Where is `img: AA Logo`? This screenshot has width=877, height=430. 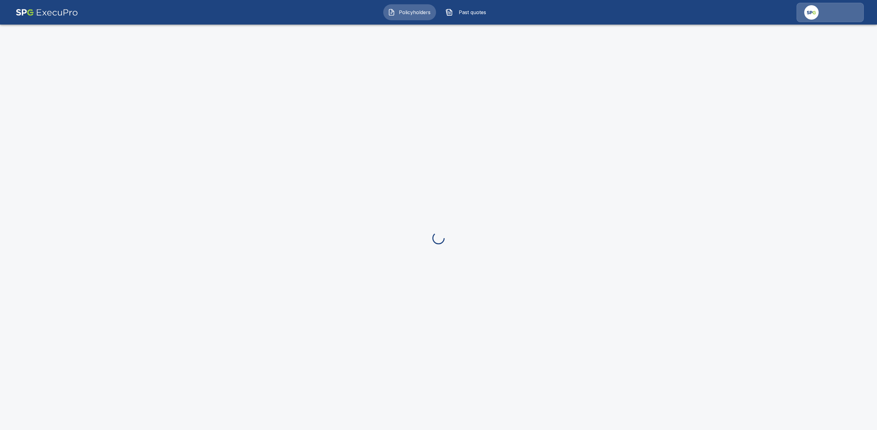
img: AA Logo is located at coordinates (47, 12).